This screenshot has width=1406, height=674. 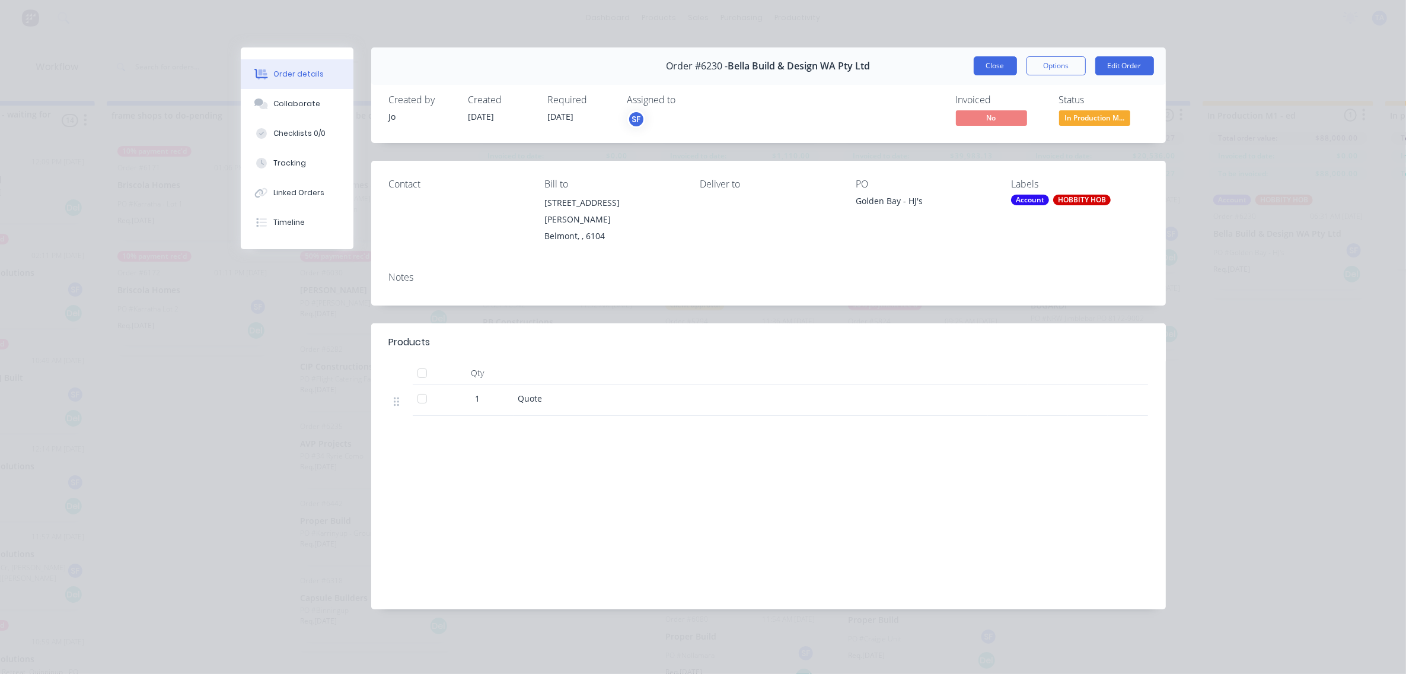 I want to click on div: Qty, so click(x=478, y=373).